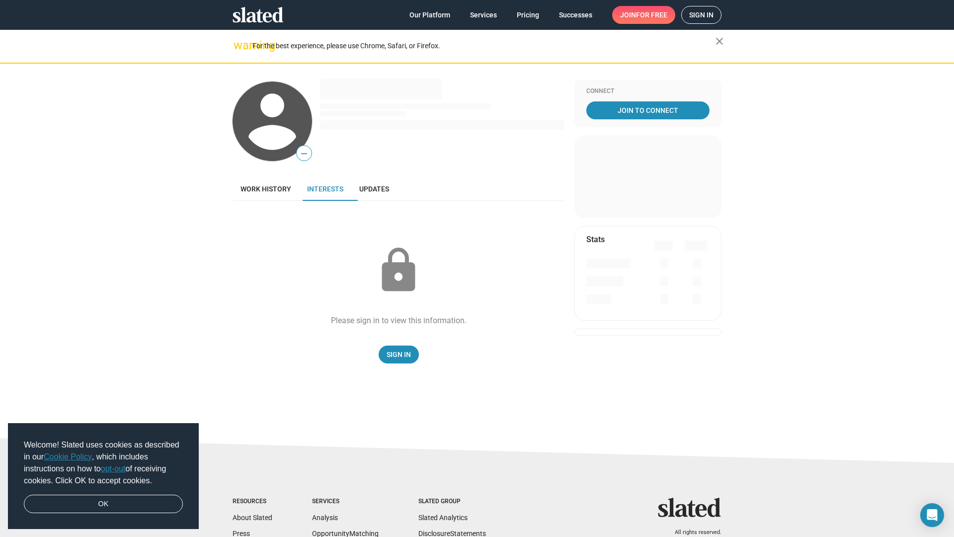 This screenshot has width=954, height=537. What do you see at coordinates (253, 502) in the screenshot?
I see `div: Resources` at bounding box center [253, 502].